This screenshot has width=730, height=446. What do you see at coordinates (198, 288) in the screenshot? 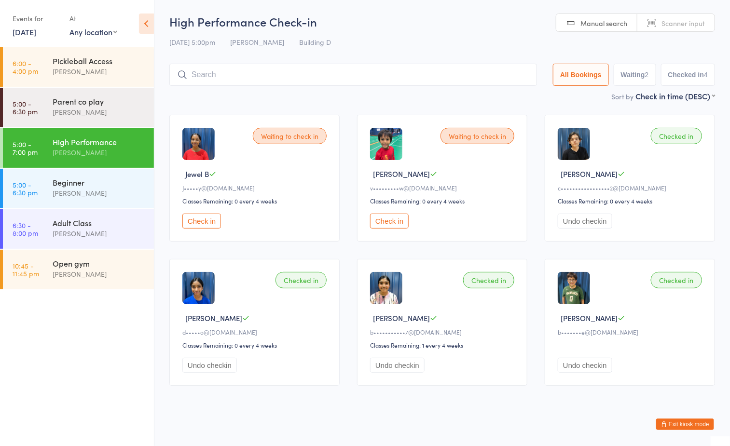
I see `img: image1724364553.png` at bounding box center [198, 288].